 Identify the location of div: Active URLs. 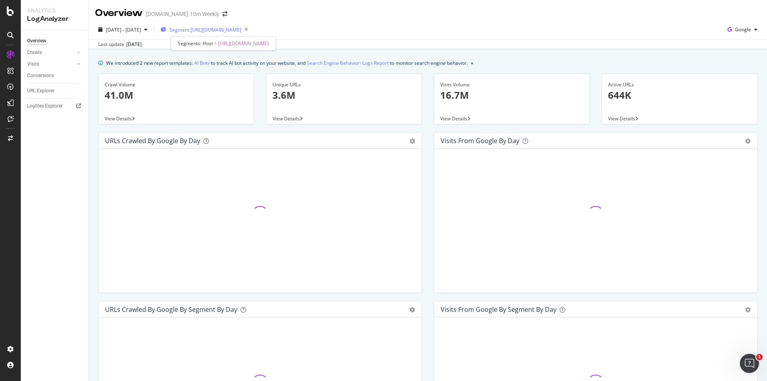
(680, 85).